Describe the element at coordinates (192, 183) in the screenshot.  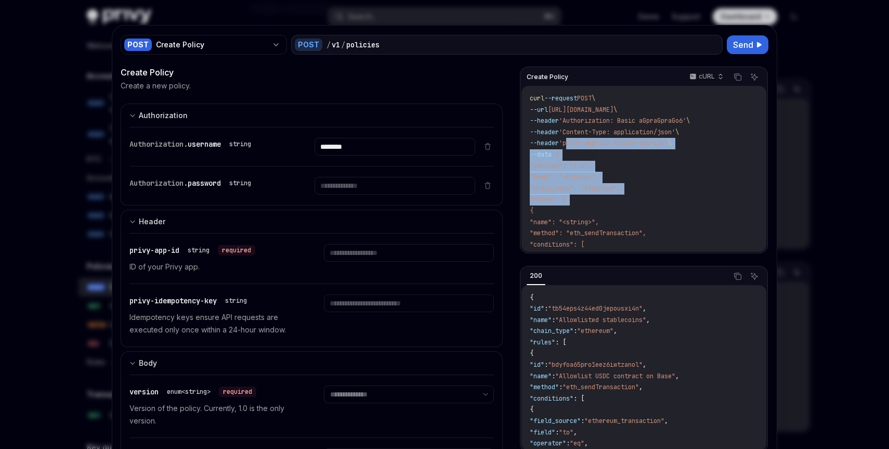
I see `div: Authorization.password` at that location.